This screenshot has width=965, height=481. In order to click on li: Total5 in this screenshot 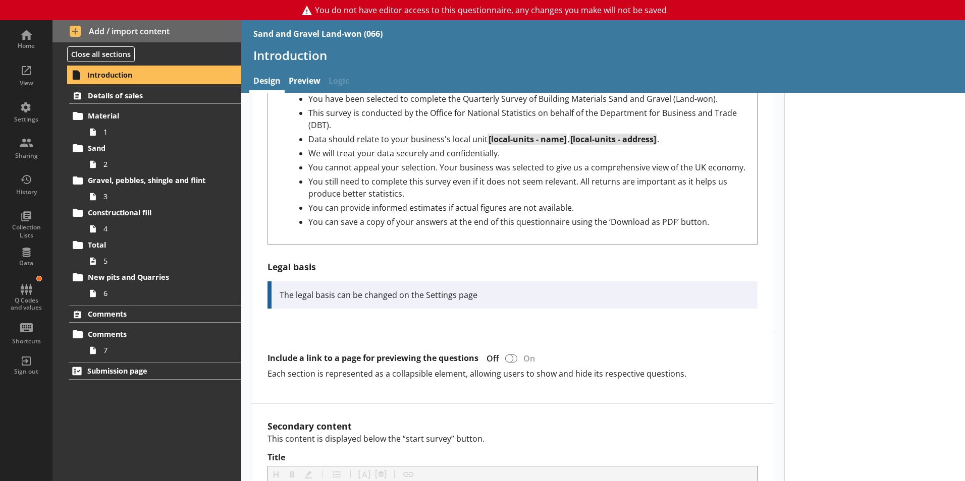, I will do `click(157, 253)`.